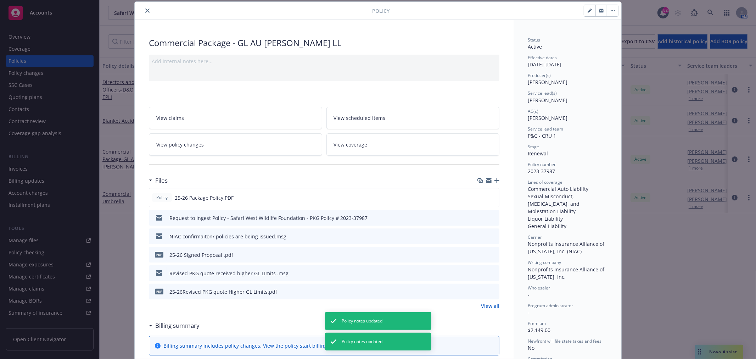 This screenshot has width=756, height=359. Describe the element at coordinates (177, 325) in the screenshot. I see `h3: Billing summary` at that location.